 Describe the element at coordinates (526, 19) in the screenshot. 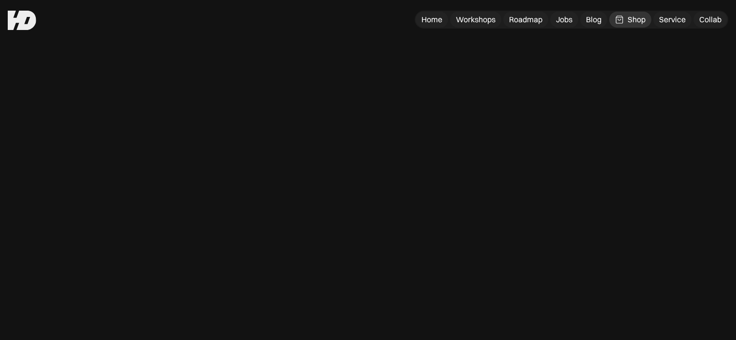

I see `a: Roadmap` at that location.